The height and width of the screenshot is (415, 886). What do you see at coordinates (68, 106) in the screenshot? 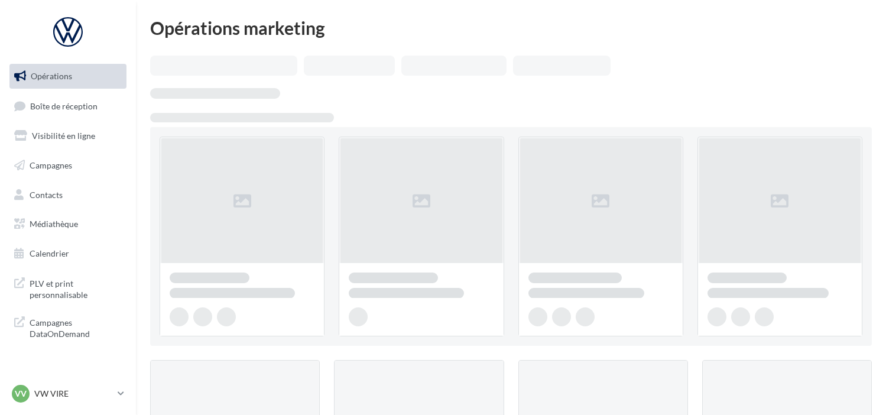
I see `a: Boîte de réception` at bounding box center [68, 106].